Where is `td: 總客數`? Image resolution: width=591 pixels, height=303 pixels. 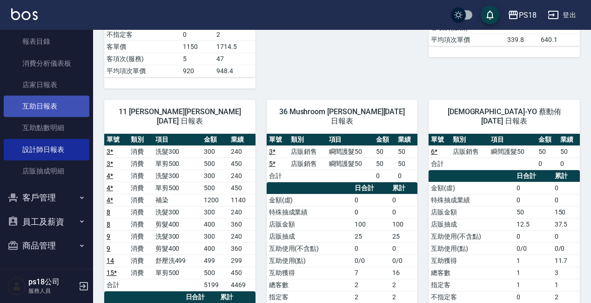 td: 總客數 is located at coordinates (472, 272).